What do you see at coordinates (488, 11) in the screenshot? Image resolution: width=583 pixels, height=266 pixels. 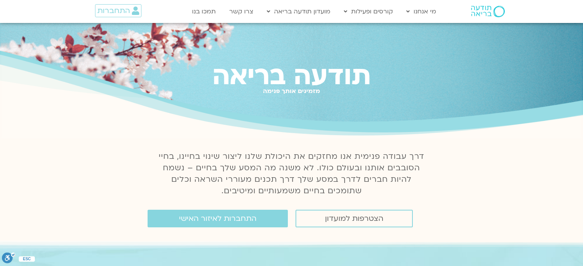 I see `img: תודעה בריאה` at bounding box center [488, 11].